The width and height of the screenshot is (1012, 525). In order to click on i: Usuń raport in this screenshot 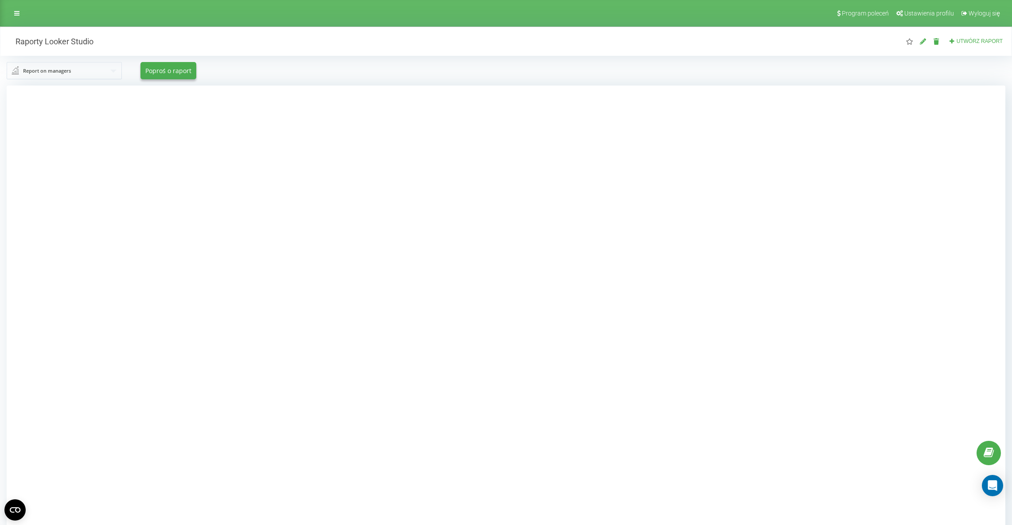, I will do `click(936, 41)`.